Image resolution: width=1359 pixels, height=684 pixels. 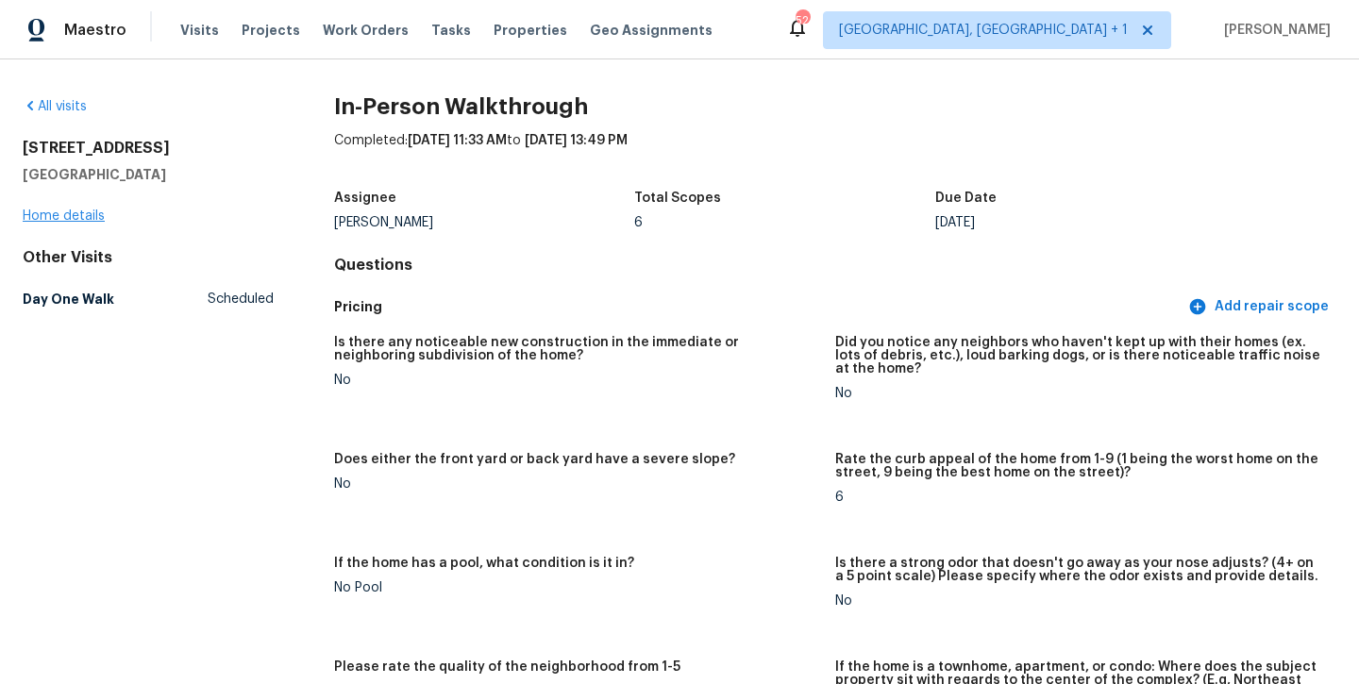 I want to click on span: Work Orders, so click(x=365, y=30).